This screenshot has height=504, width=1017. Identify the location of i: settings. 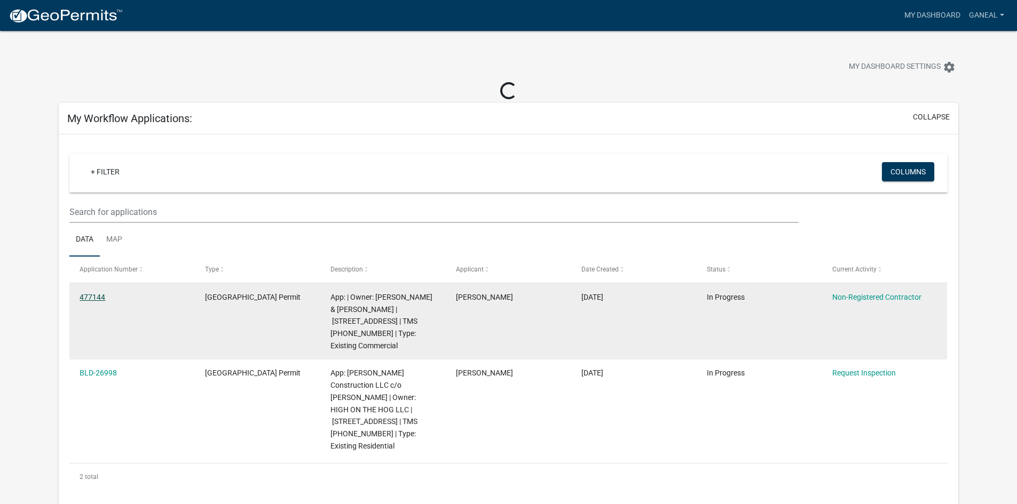
(949, 67).